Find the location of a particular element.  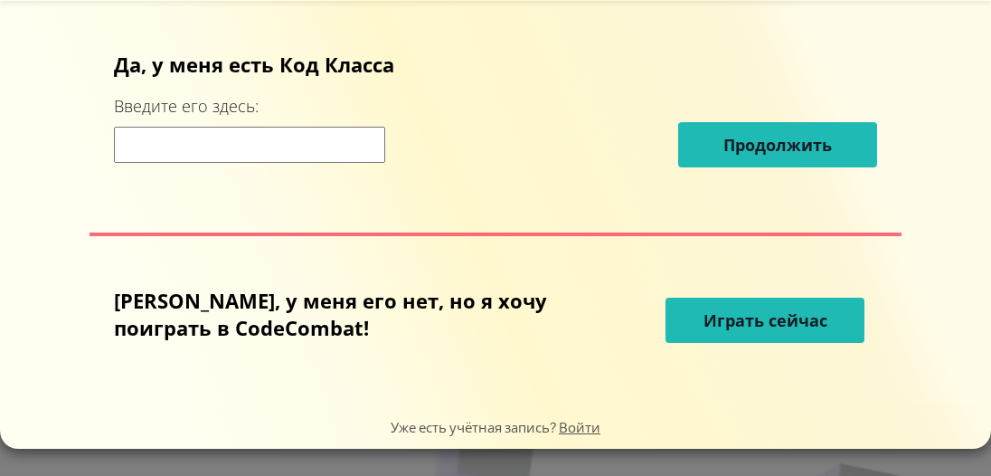

button: Продолжить is located at coordinates (778, 145).